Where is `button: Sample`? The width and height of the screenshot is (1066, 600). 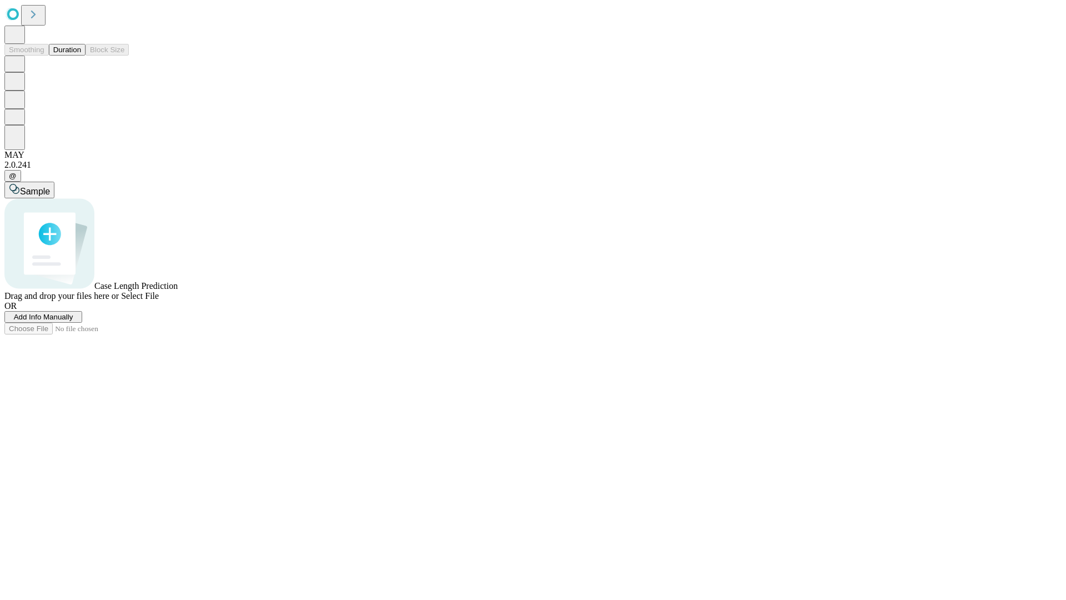 button: Sample is located at coordinates (29, 190).